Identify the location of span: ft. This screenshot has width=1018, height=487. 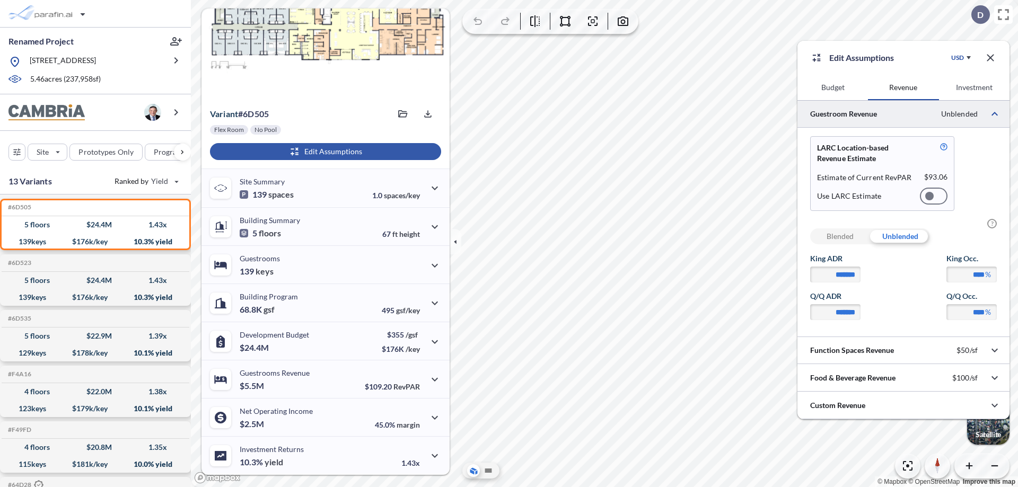
(395, 234).